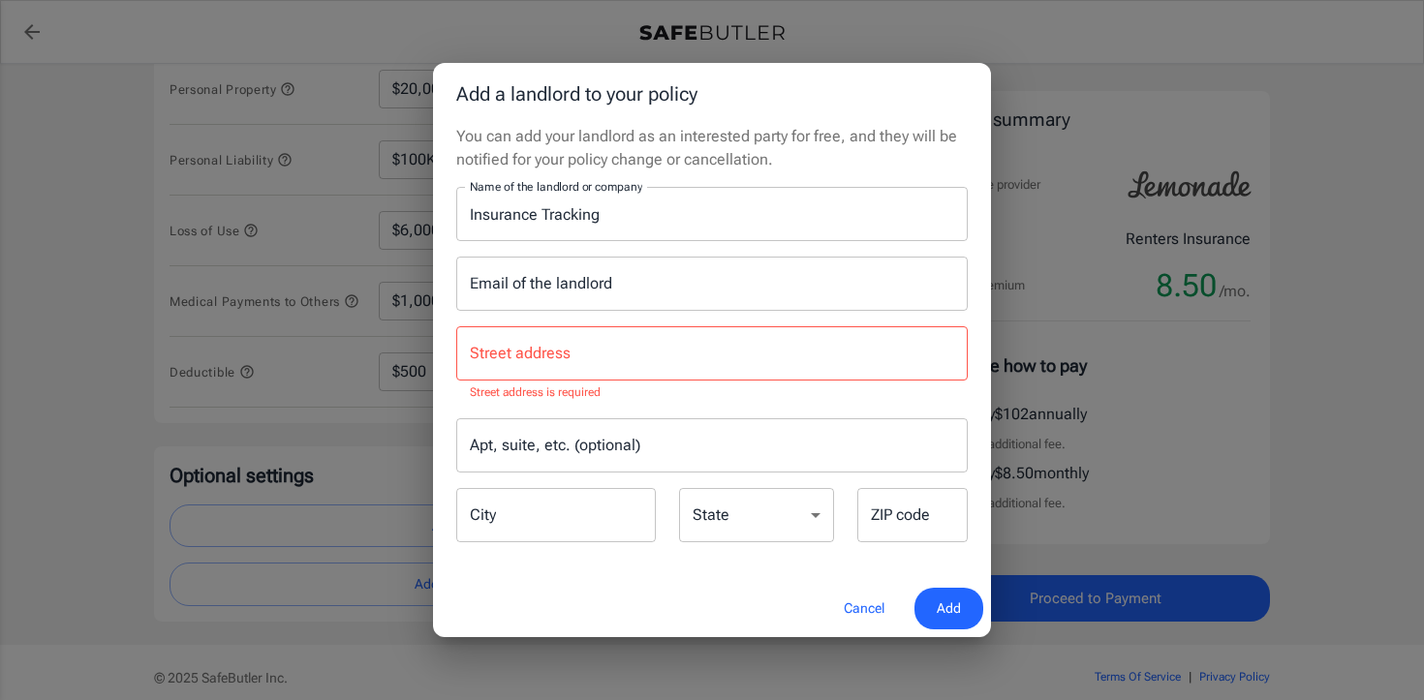  What do you see at coordinates (948, 608) in the screenshot?
I see `span: Add` at bounding box center [948, 608].